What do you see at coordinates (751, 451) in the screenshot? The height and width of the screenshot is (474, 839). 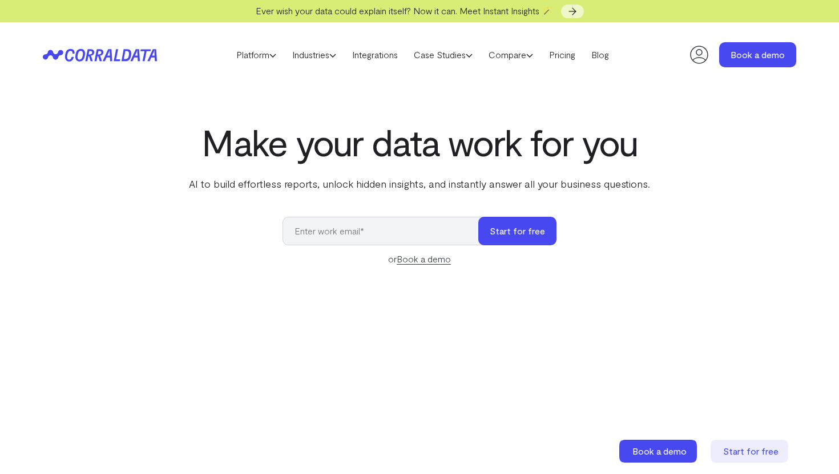 I see `span: Start for free` at bounding box center [751, 451].